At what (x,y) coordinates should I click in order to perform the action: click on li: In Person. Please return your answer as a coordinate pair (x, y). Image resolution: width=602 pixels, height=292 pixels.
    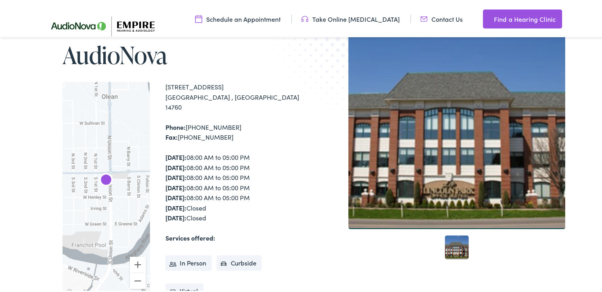
    Looking at the image, I should click on (188, 262).